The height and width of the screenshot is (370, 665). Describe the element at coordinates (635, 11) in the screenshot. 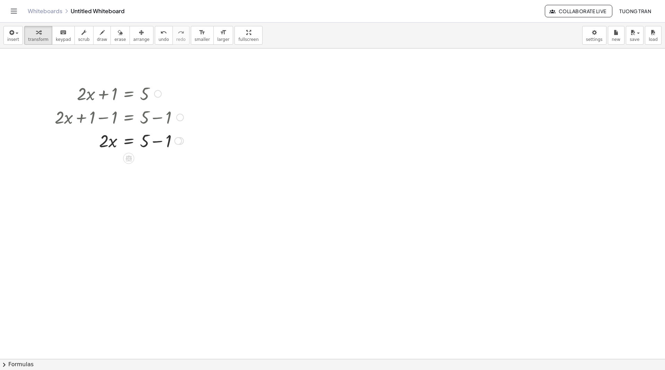

I see `span: tuong tran` at that location.